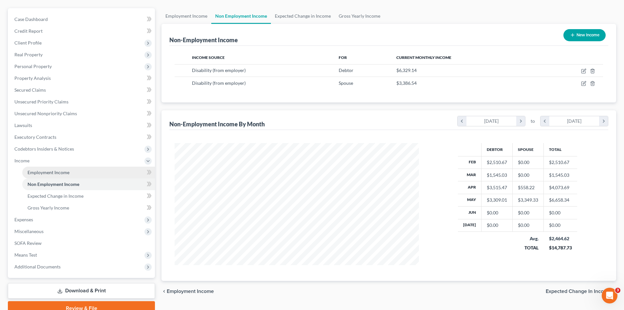  What do you see at coordinates (37, 267) in the screenshot?
I see `span: Additional Documents` at bounding box center [37, 267].